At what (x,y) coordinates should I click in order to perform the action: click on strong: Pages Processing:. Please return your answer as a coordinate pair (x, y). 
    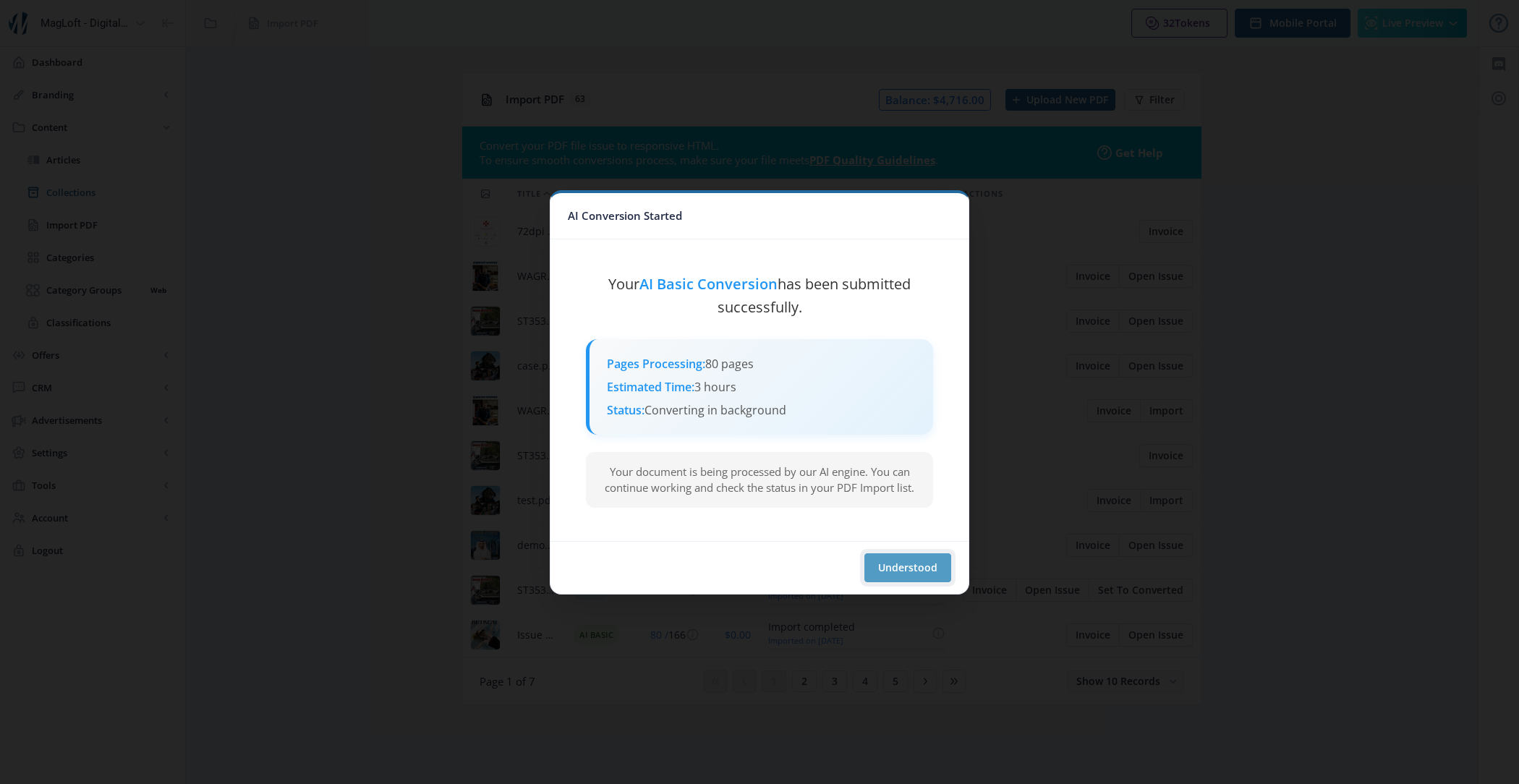
    Looking at the image, I should click on (656, 363).